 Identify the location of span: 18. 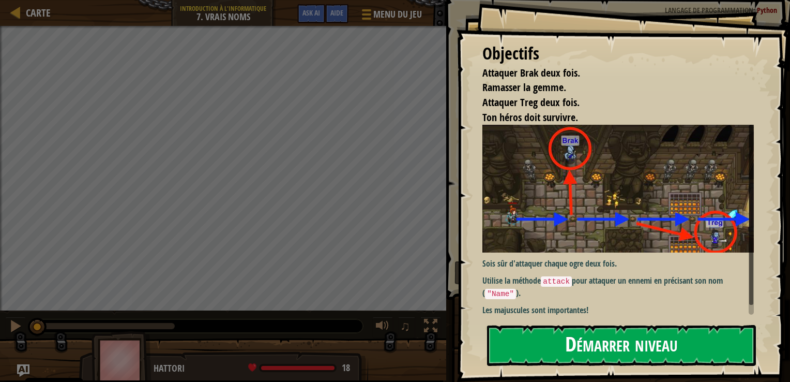
(346, 367).